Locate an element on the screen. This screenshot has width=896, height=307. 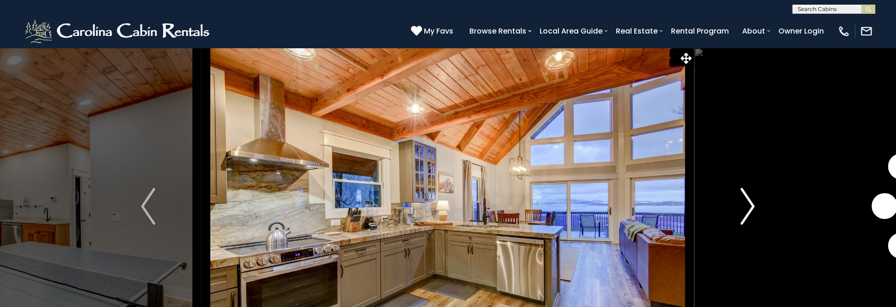
a: Real Estate is located at coordinates (637, 31).